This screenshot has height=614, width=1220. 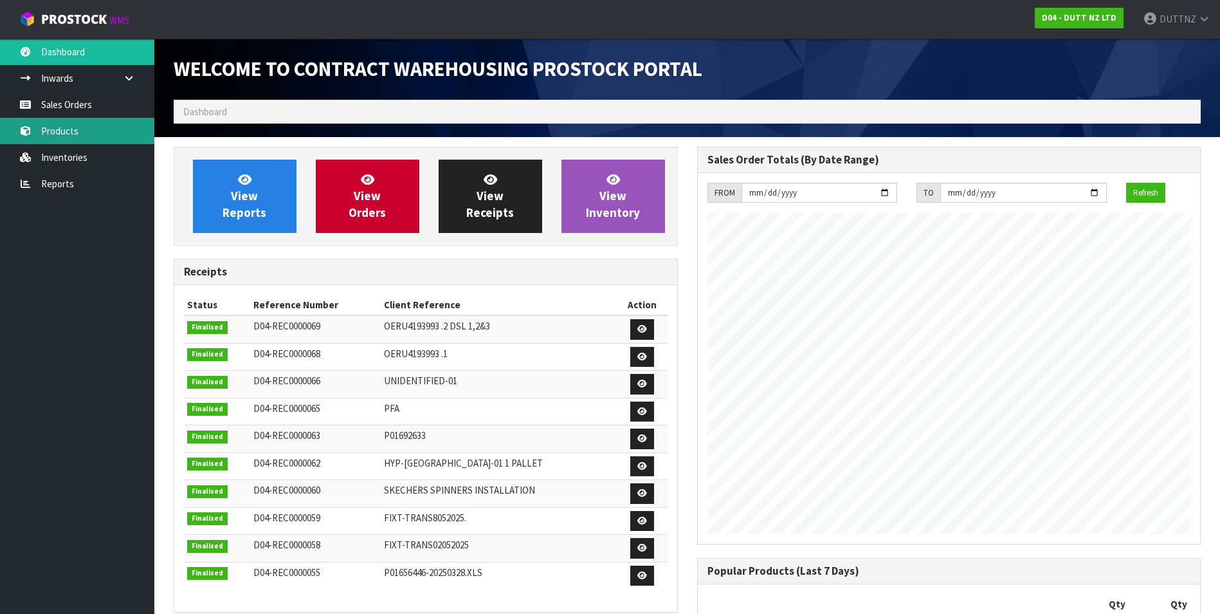 I want to click on span: D04-REC0000060, so click(x=287, y=490).